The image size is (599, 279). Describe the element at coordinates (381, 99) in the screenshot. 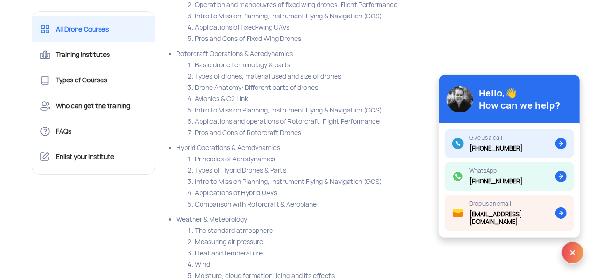

I see `li: Avionics & C2 Link` at that location.